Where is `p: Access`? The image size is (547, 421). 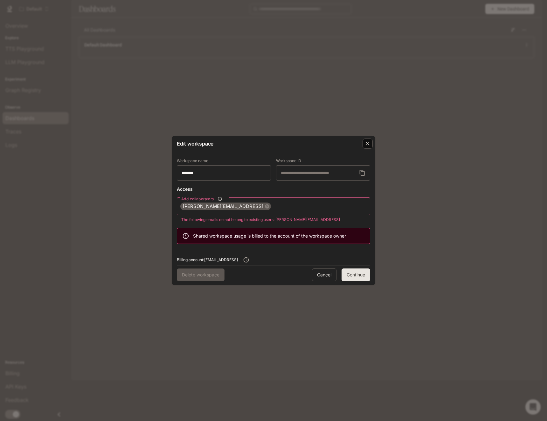
p: Access is located at coordinates (185, 189).